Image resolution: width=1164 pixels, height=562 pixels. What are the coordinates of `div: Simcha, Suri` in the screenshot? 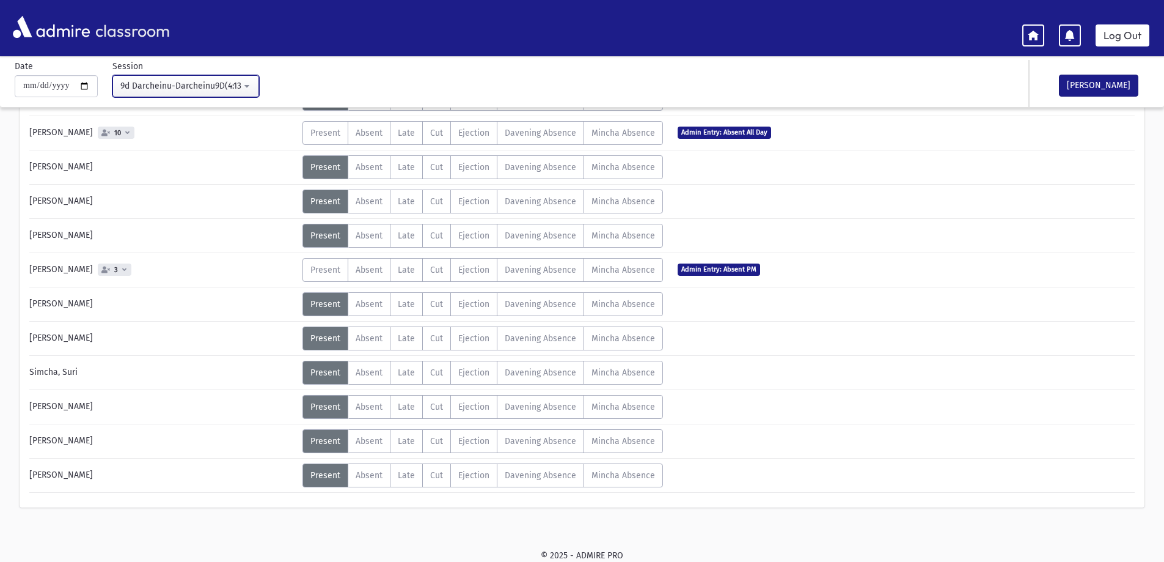 It's located at (163, 372).